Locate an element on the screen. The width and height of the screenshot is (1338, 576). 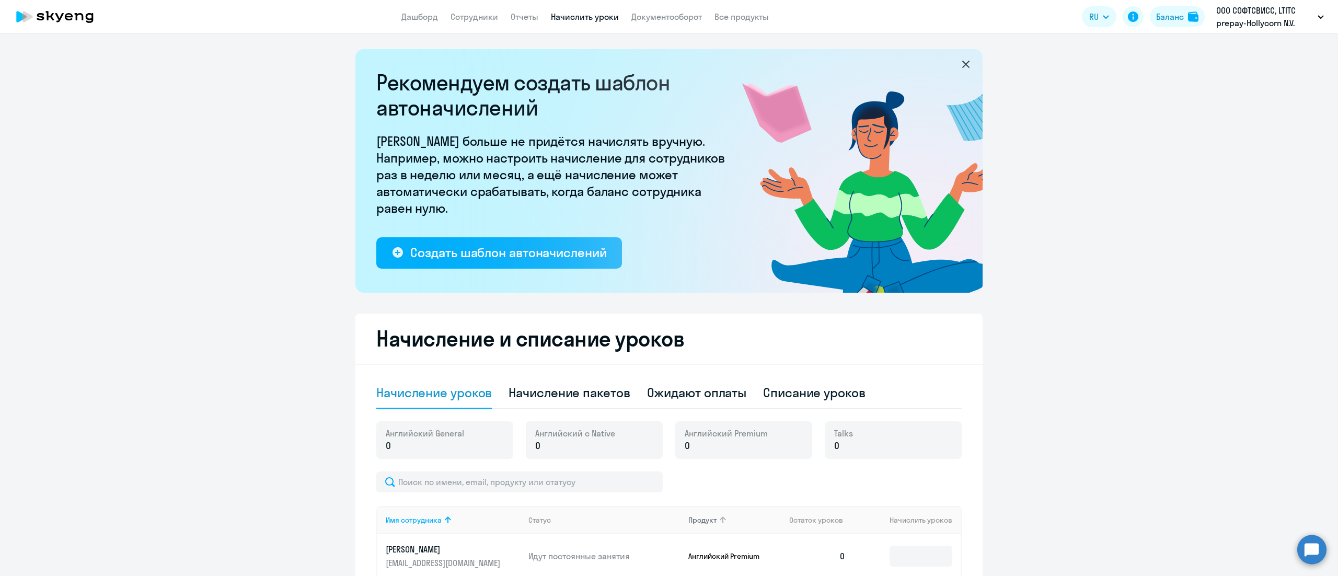
div: Создать шаблон автоначислений is located at coordinates (508, 253).